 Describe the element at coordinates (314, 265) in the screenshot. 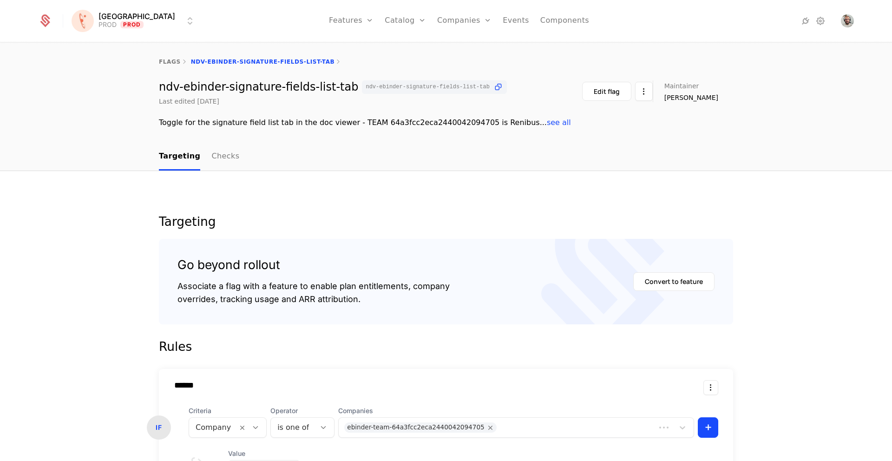

I see `div: Go beyond rollout` at that location.